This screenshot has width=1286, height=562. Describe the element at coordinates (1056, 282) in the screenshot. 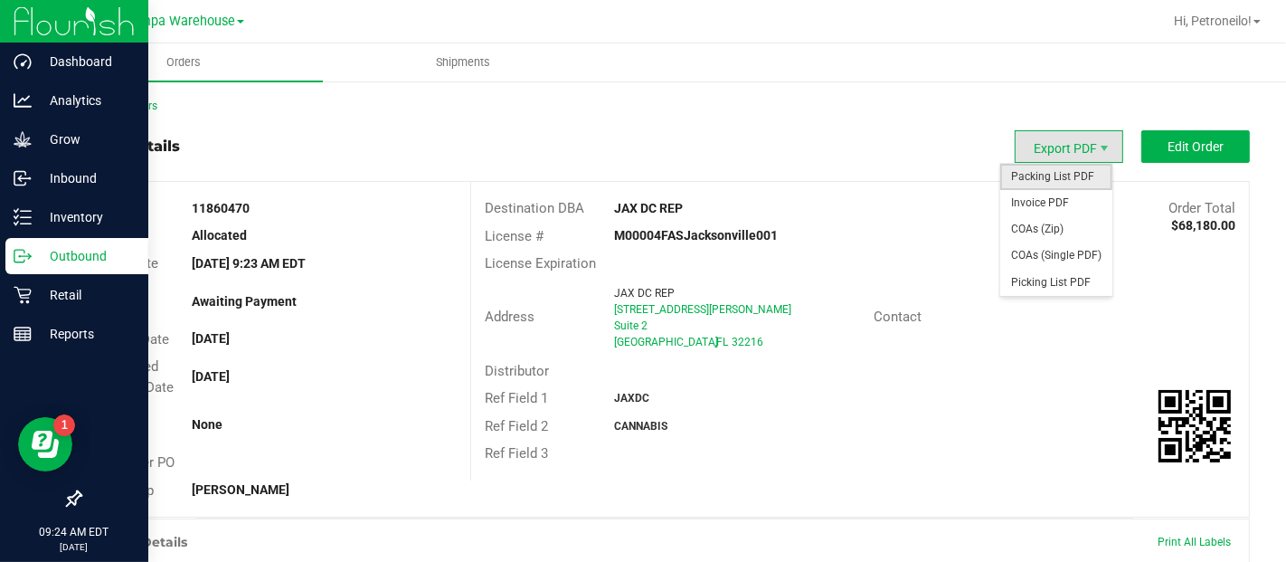

I see `li: Picking List PDF` at that location.